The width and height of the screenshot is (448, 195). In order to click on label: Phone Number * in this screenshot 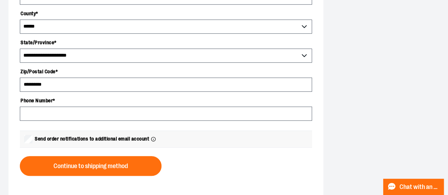, I will do `click(166, 101)`.